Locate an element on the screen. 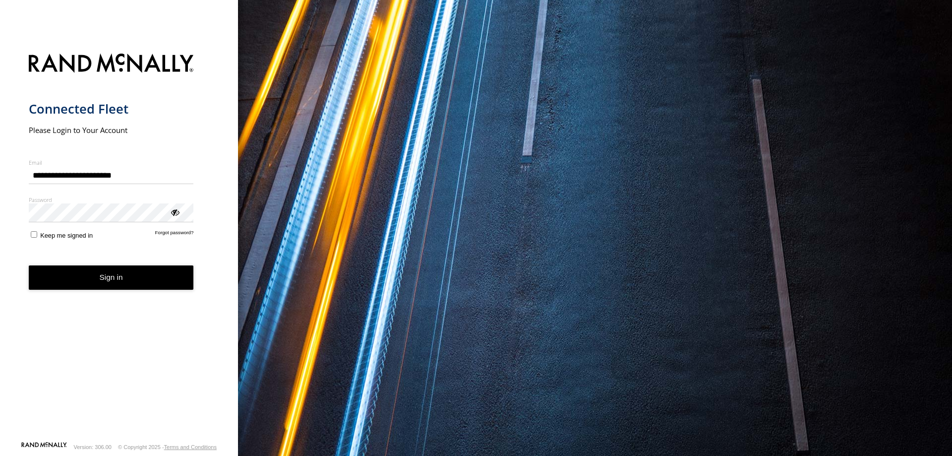 The image size is (952, 456). div: Version: 306.00 is located at coordinates (93, 447).